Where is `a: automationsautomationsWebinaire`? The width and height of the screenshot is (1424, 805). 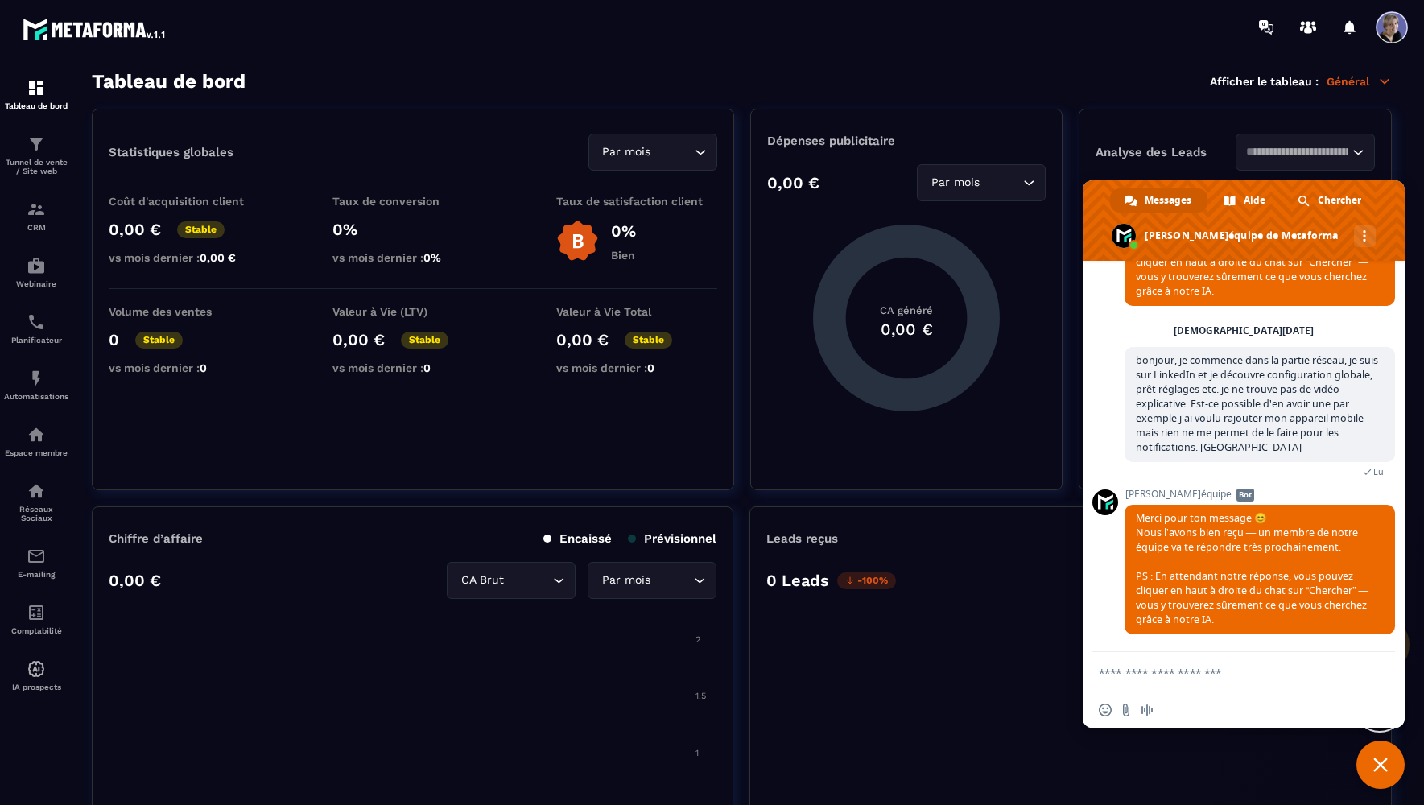 a: automationsautomationsWebinaire is located at coordinates (36, 272).